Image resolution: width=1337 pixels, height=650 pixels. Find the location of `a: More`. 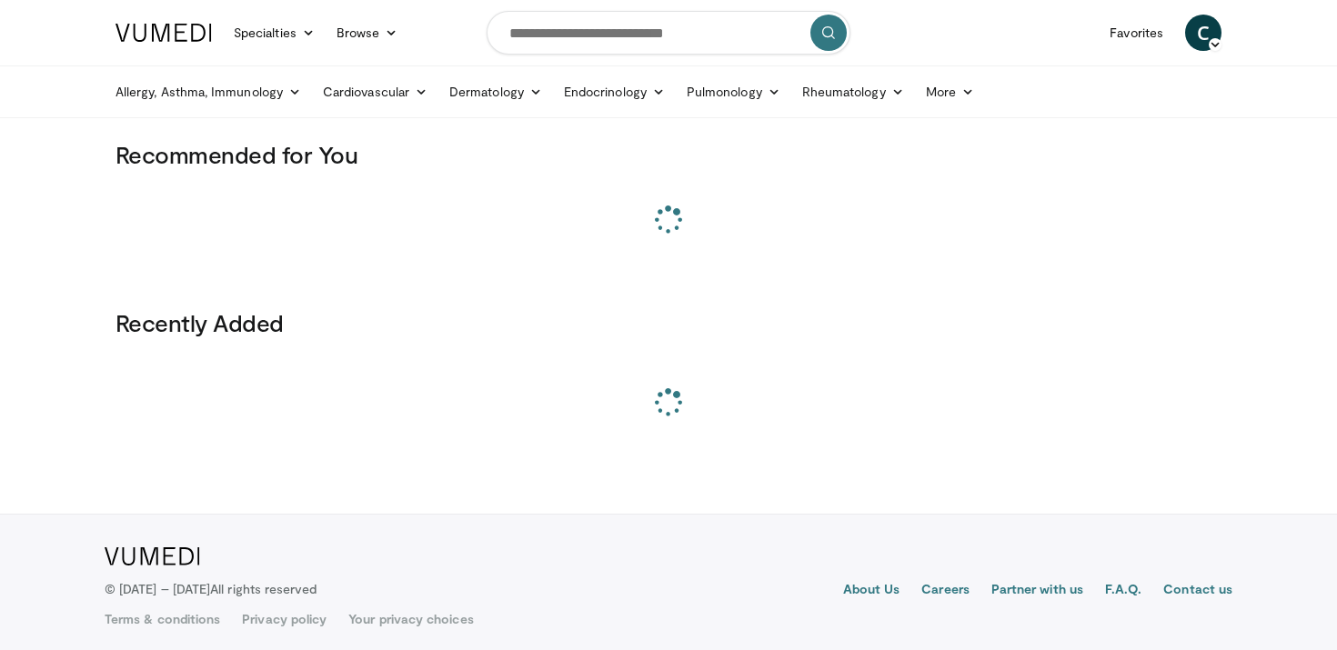

a: More is located at coordinates (950, 92).